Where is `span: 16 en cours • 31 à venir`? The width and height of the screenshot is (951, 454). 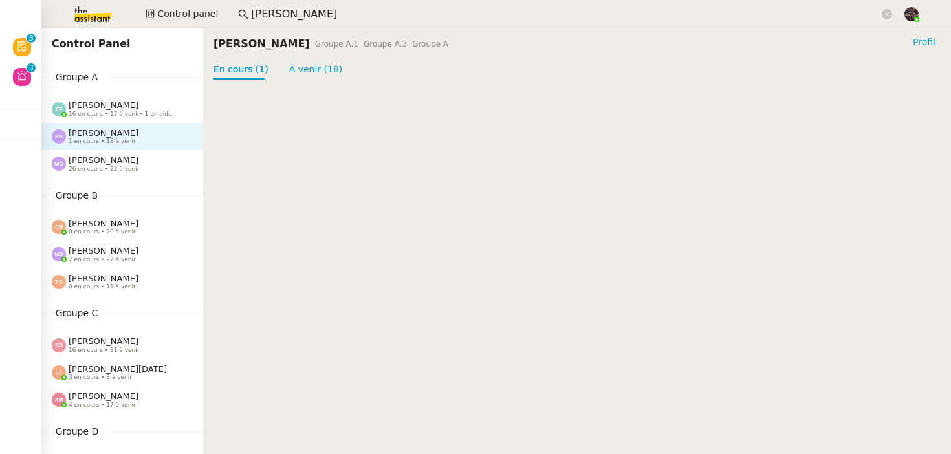
span: 16 en cours • 31 à venir is located at coordinates (103, 350).